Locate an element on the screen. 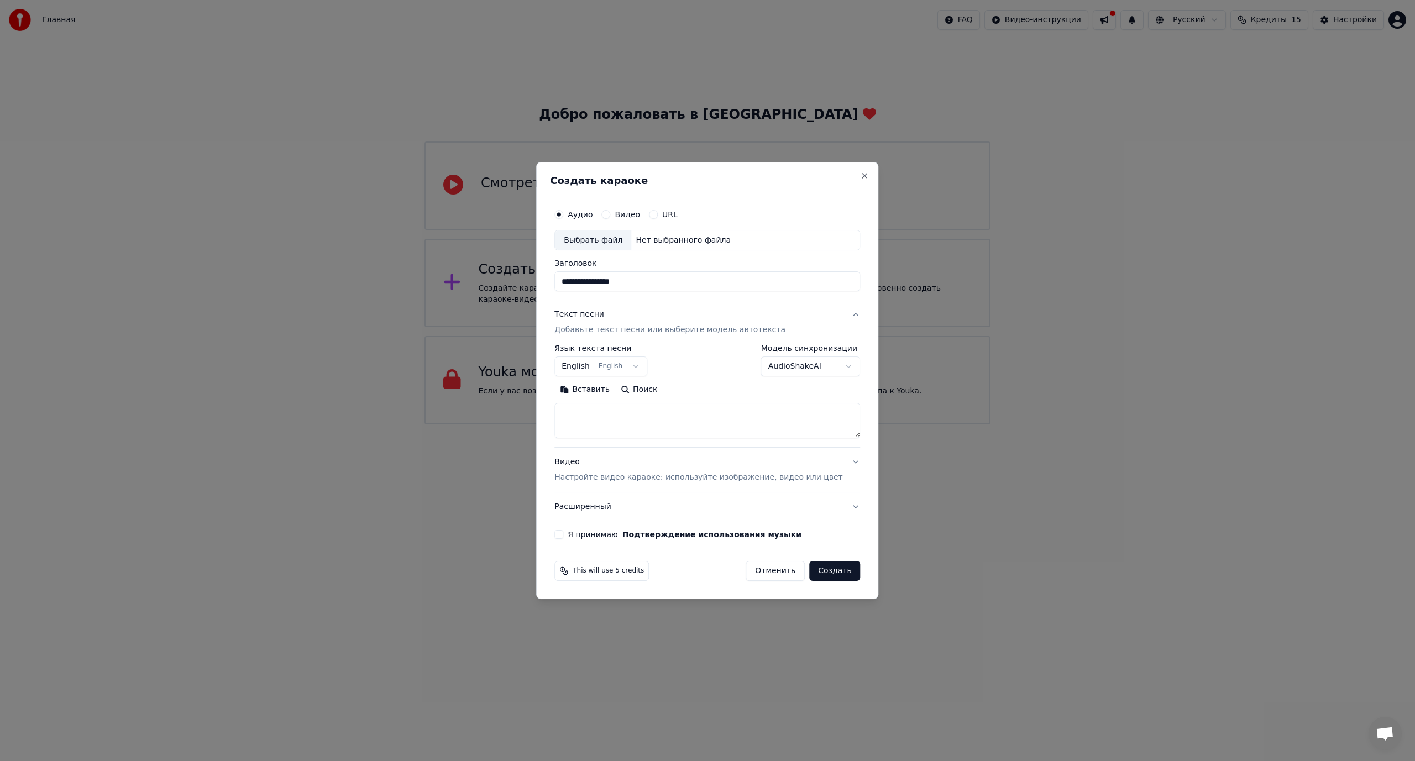  label: Я принимаю is located at coordinates (684, 534).